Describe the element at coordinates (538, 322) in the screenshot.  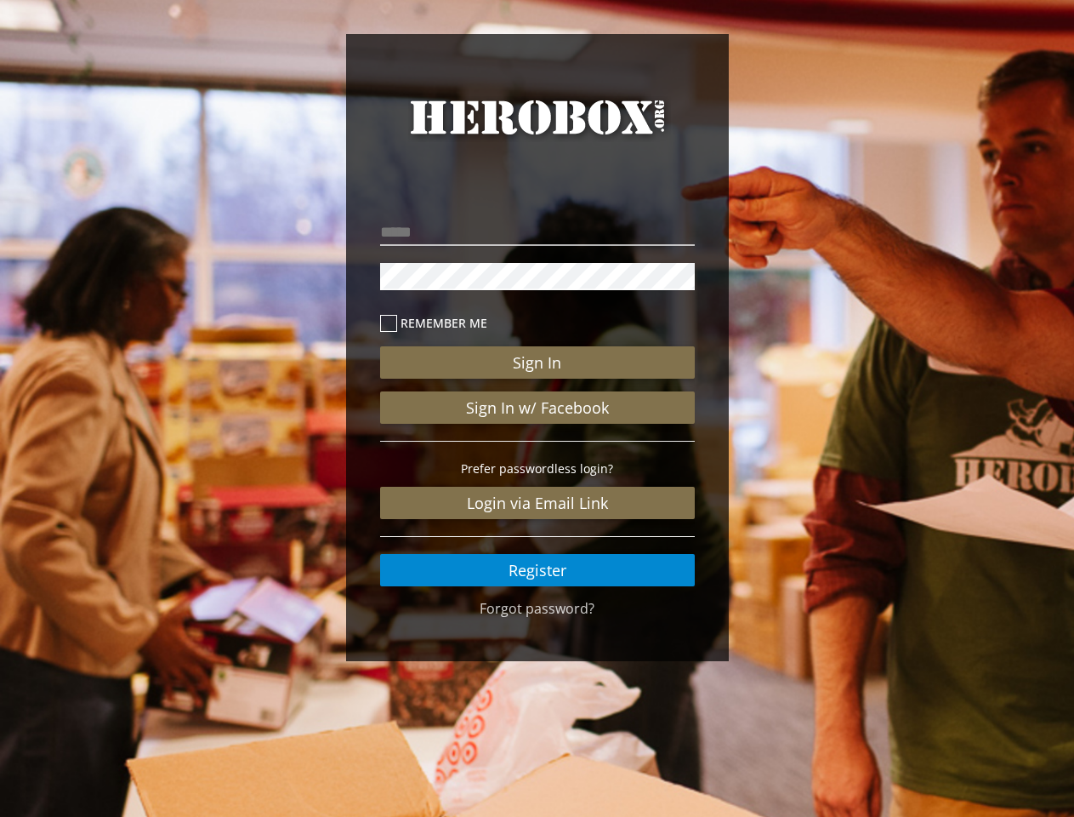
I see `label: Remember me` at that location.